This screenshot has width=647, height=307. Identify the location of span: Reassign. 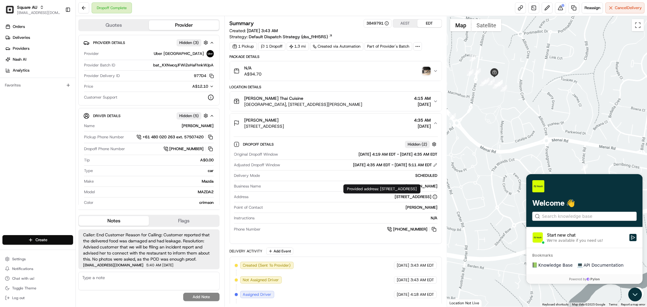
(592, 8).